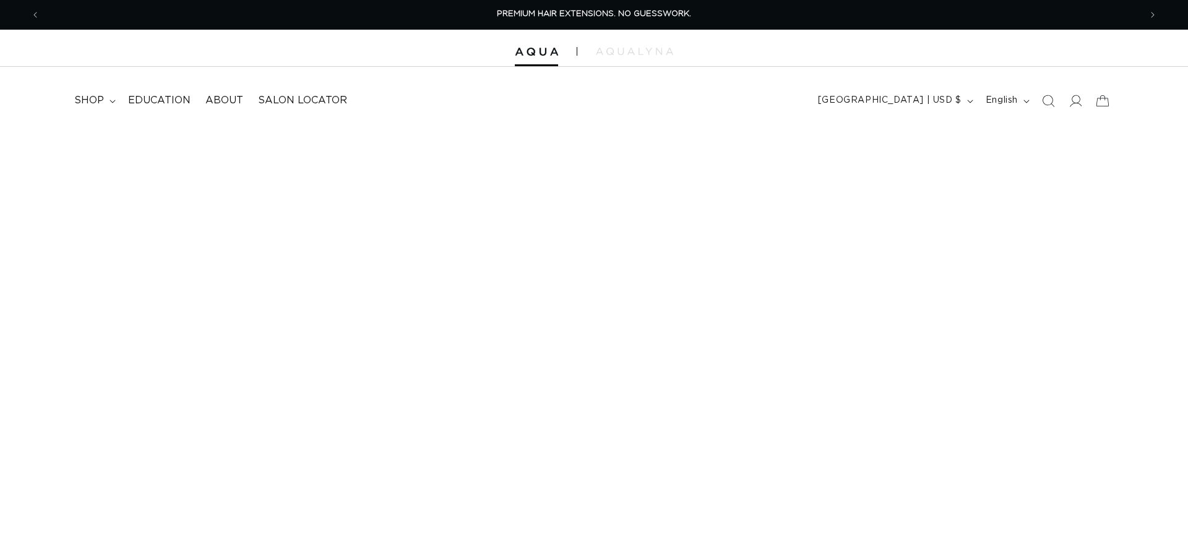 Image resolution: width=1188 pixels, height=555 pixels. I want to click on summary: shop, so click(93, 100).